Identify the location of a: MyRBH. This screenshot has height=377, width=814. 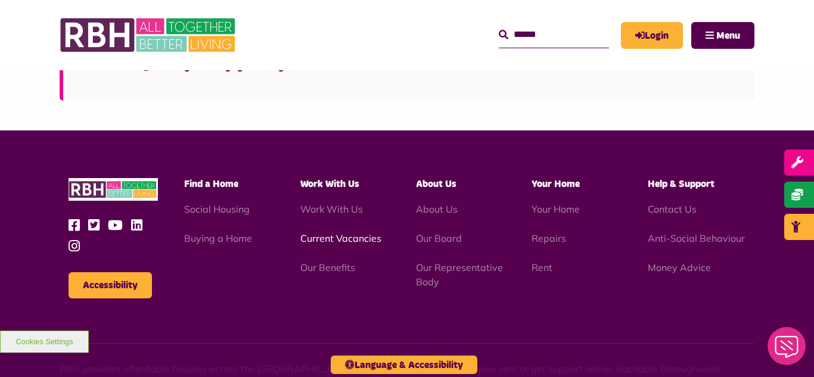
(652, 35).